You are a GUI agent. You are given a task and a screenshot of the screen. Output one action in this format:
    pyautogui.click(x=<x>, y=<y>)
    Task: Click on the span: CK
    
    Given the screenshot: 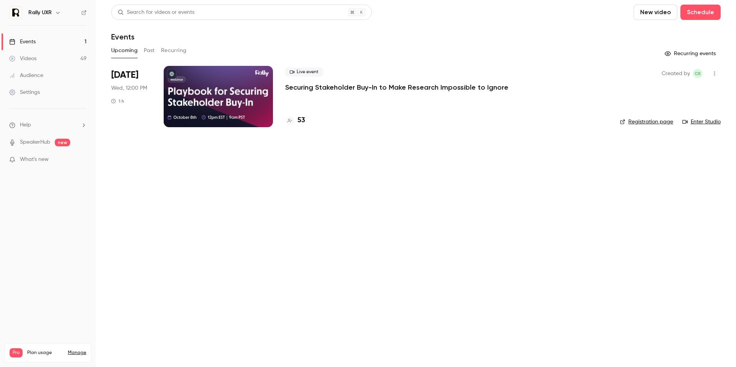 What is the action you would take?
    pyautogui.click(x=698, y=74)
    